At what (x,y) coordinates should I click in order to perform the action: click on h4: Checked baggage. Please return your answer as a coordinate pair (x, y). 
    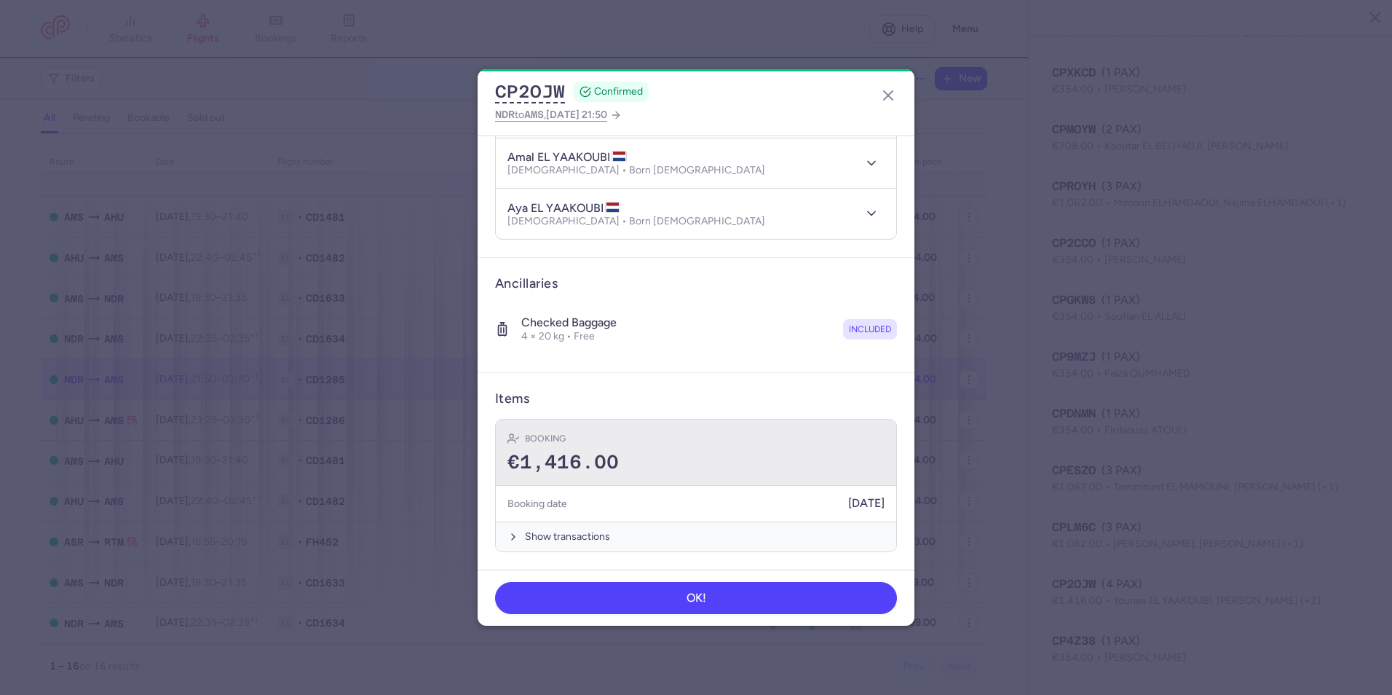
    Looking at the image, I should click on (569, 323).